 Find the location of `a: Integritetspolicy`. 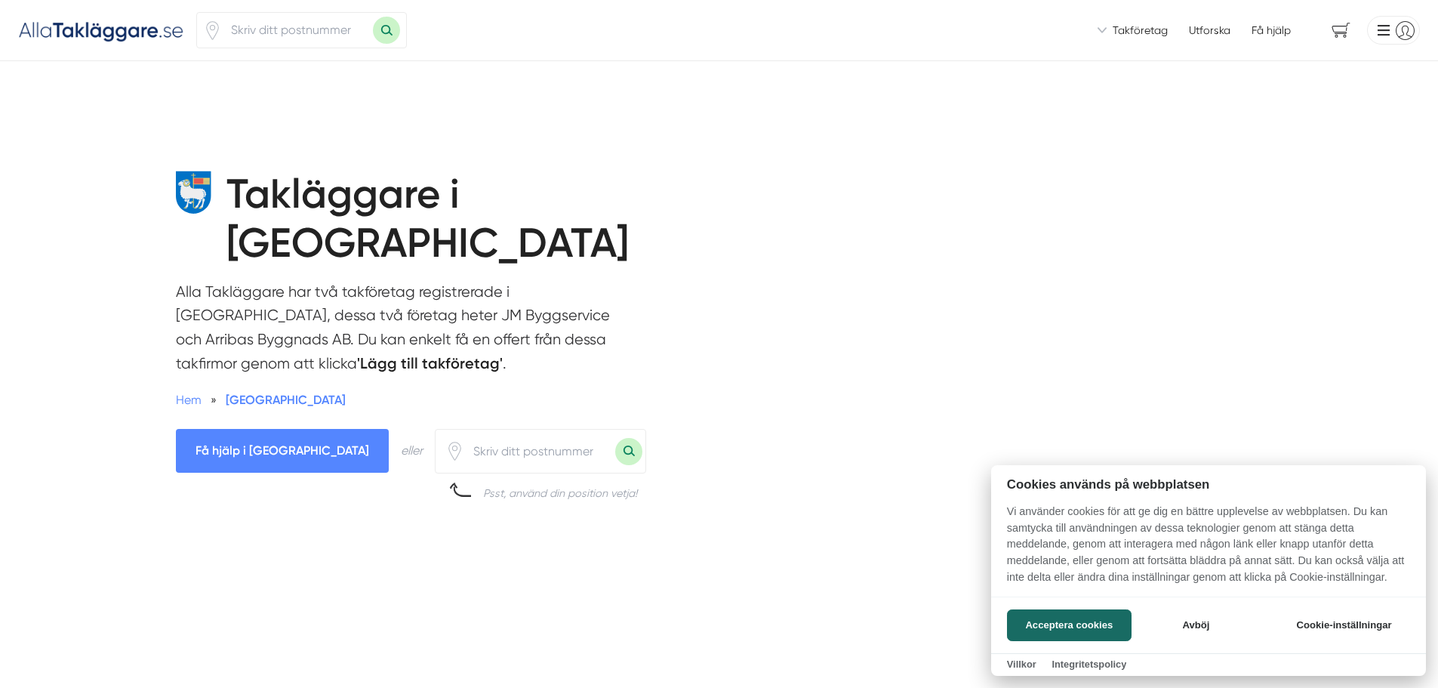

a: Integritetspolicy is located at coordinates (1088, 663).